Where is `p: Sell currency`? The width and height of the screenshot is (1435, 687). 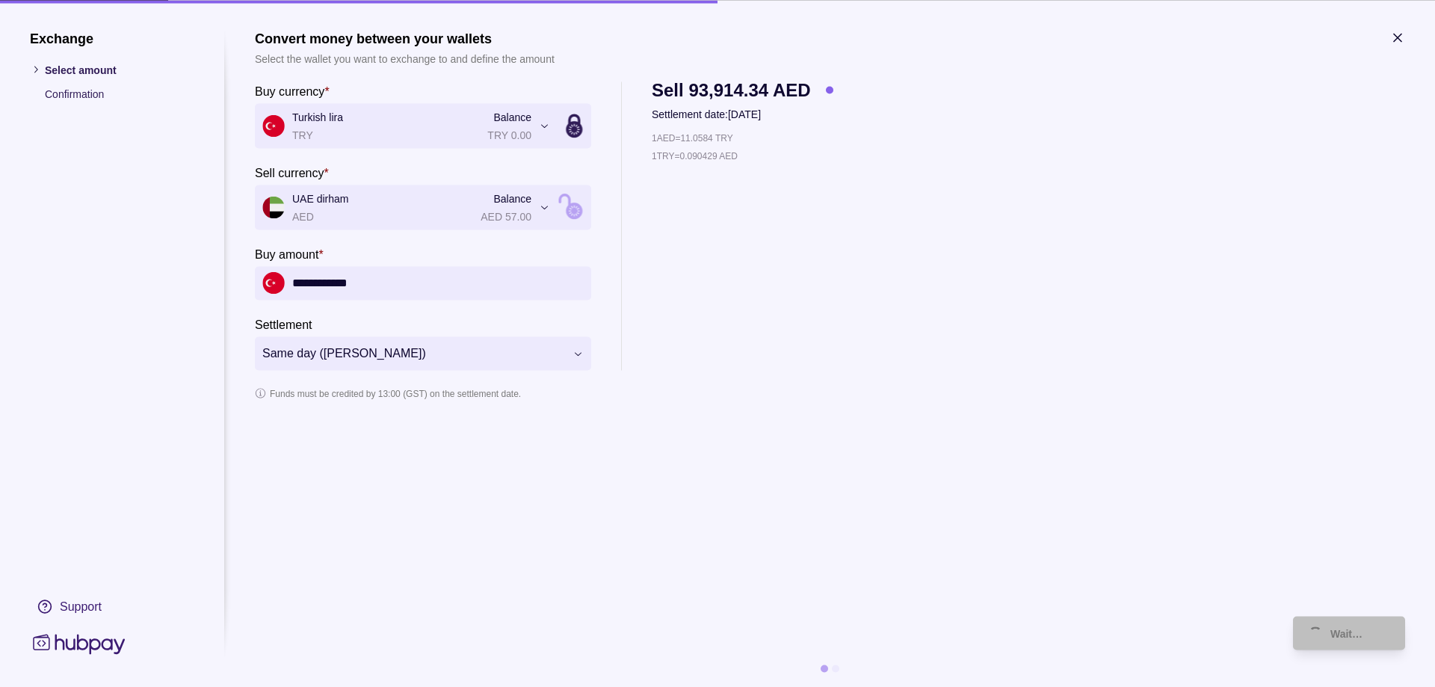
p: Sell currency is located at coordinates (289, 172).